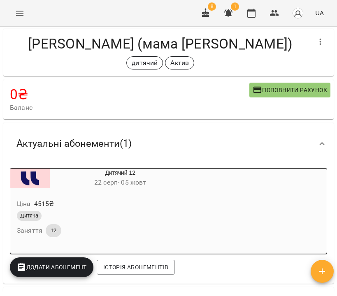 The image size is (337, 296). What do you see at coordinates (212, 7) in the screenshot?
I see `span: 9` at bounding box center [212, 7].